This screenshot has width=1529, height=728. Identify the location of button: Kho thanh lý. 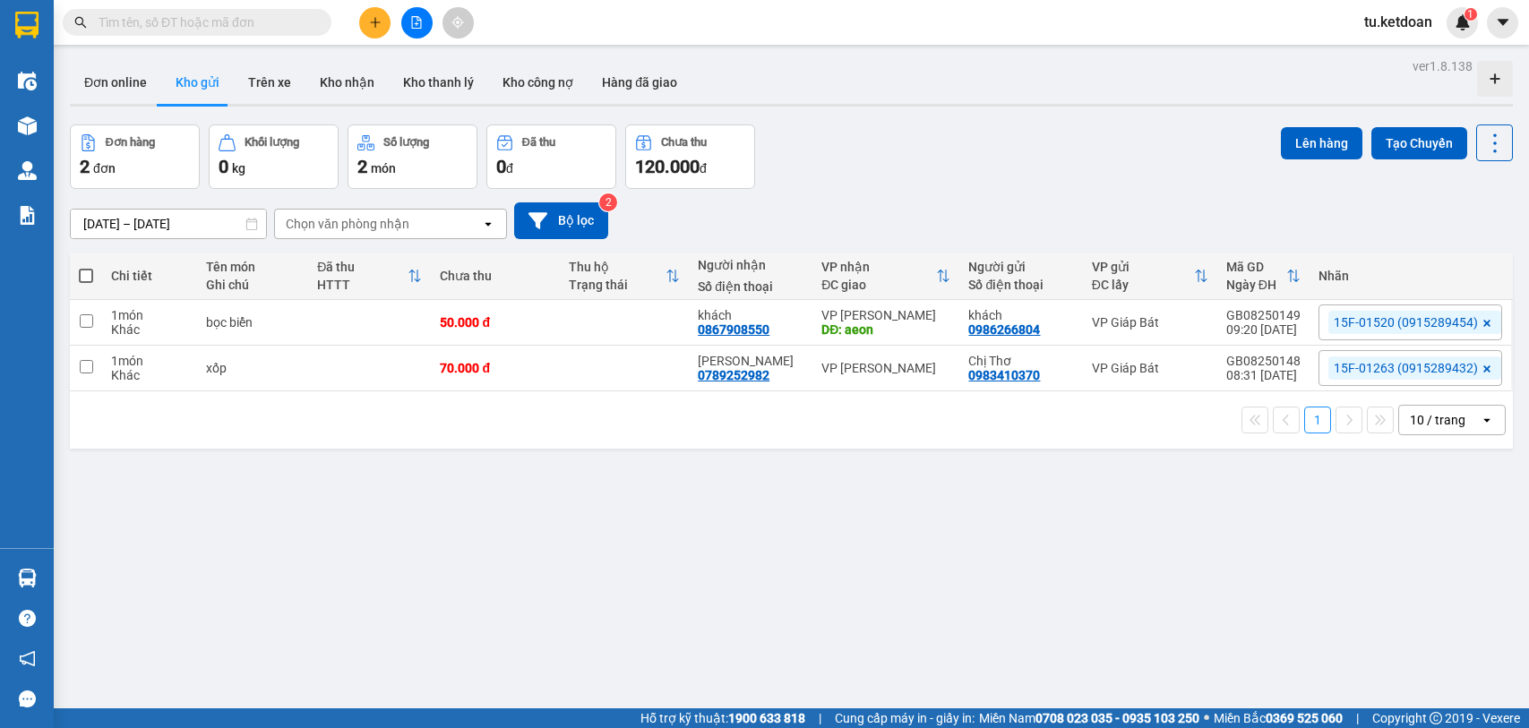
(438, 82).